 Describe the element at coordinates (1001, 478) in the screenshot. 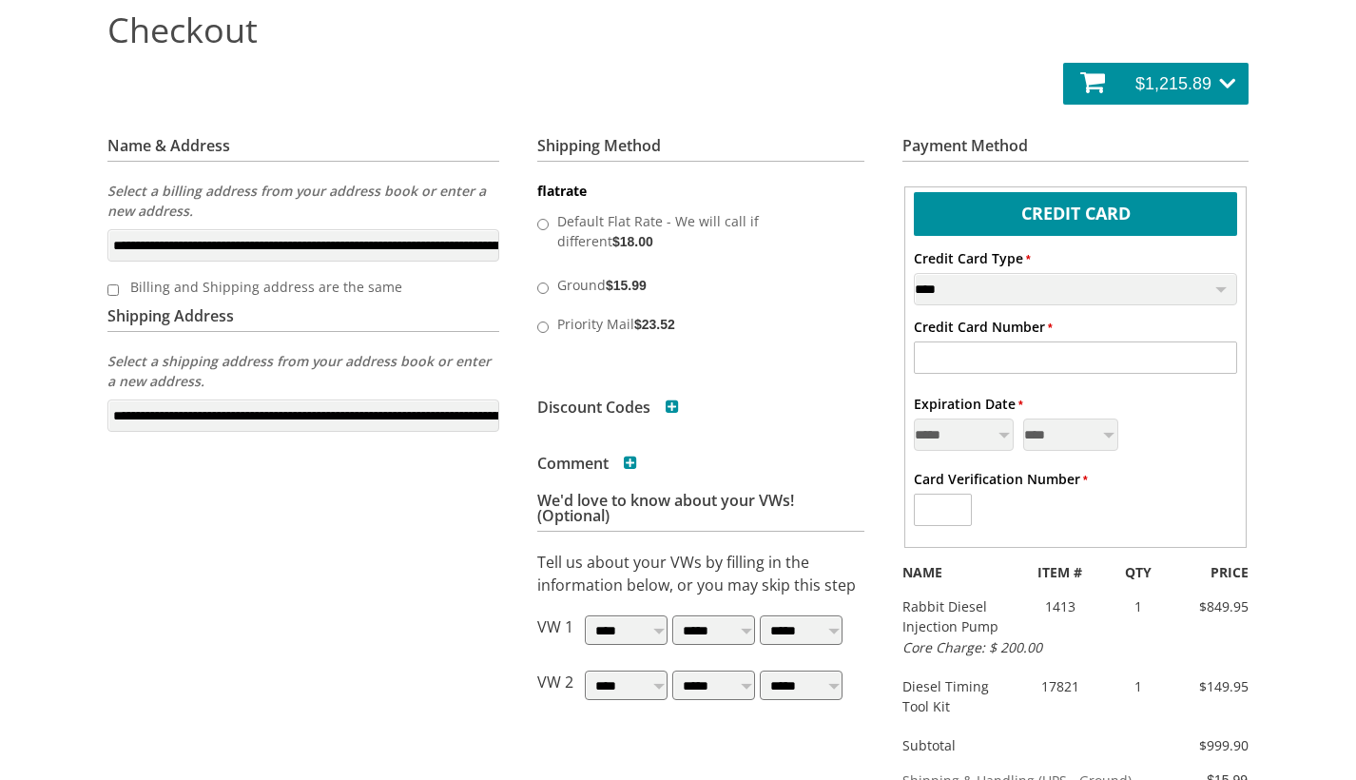

I see `label: Card Verification Number` at that location.